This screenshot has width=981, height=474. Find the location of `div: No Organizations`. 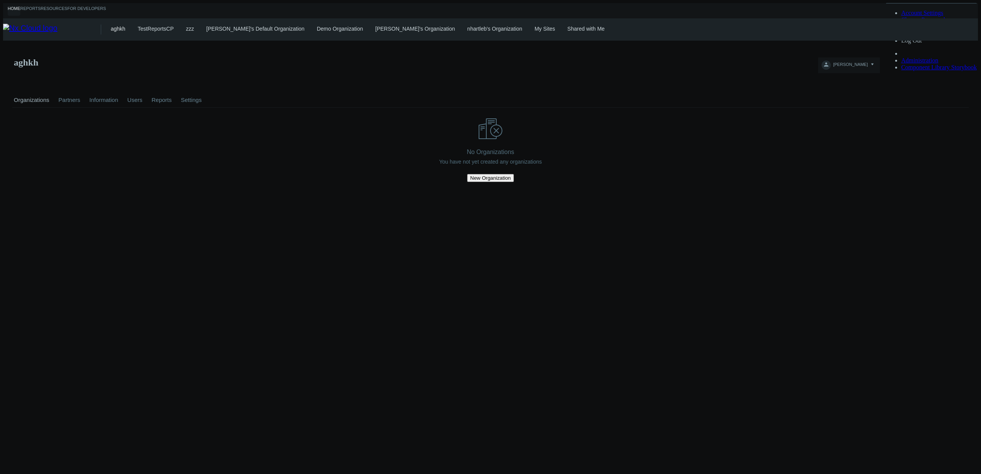

div: No Organizations is located at coordinates (491, 152).